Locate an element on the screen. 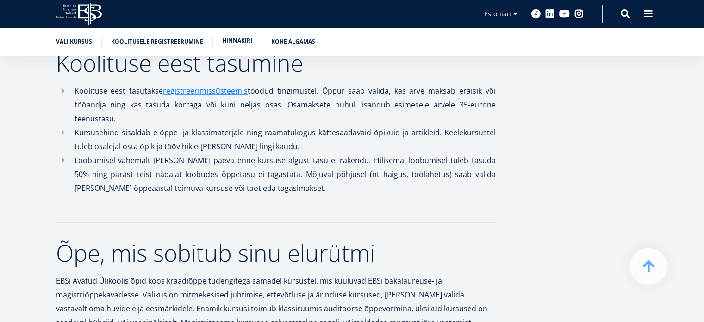 This screenshot has width=704, height=322. a: Hinnakiri is located at coordinates (237, 41).